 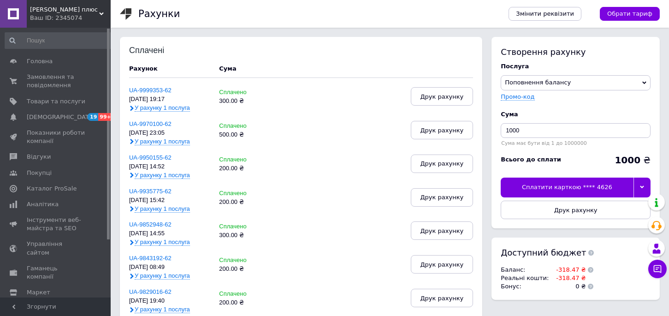 What do you see at coordinates (150, 157) in the screenshot?
I see `a: UA-9950155-62` at bounding box center [150, 157].